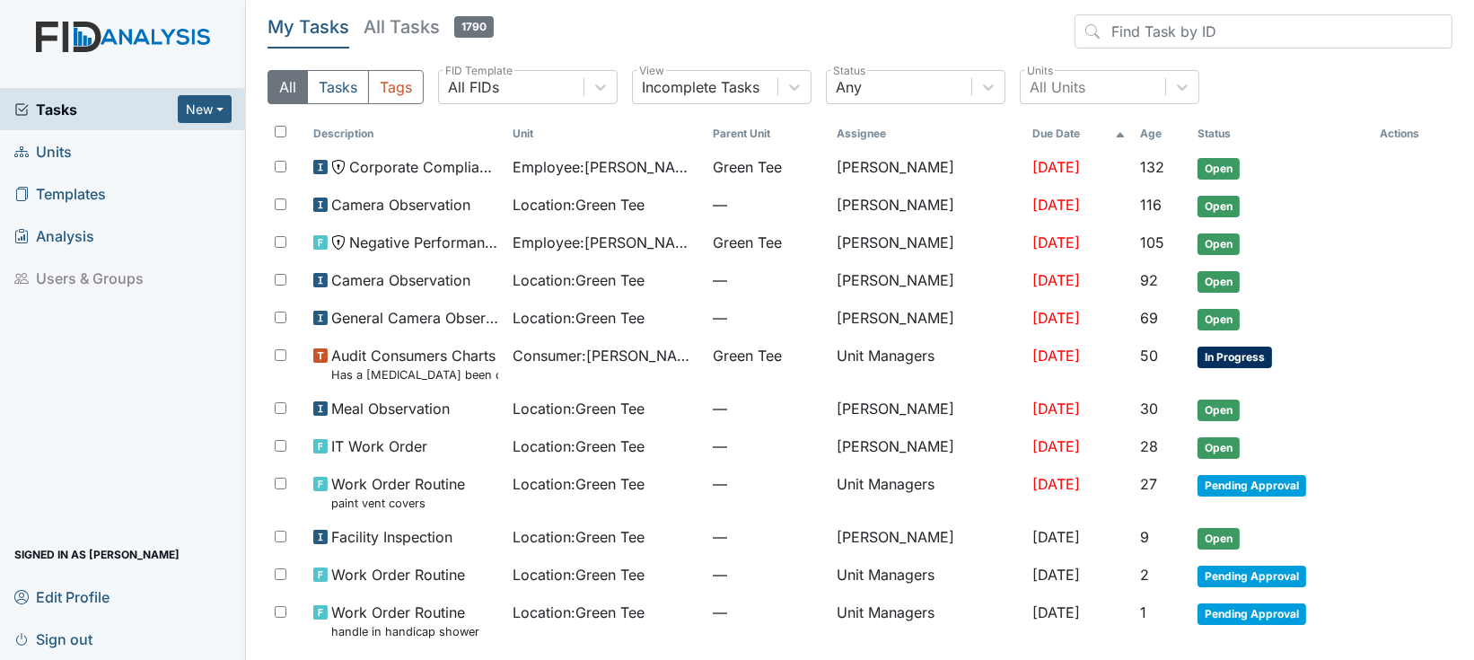 This screenshot has height=660, width=1474. Describe the element at coordinates (379, 446) in the screenshot. I see `span: IT Work Order` at that location.